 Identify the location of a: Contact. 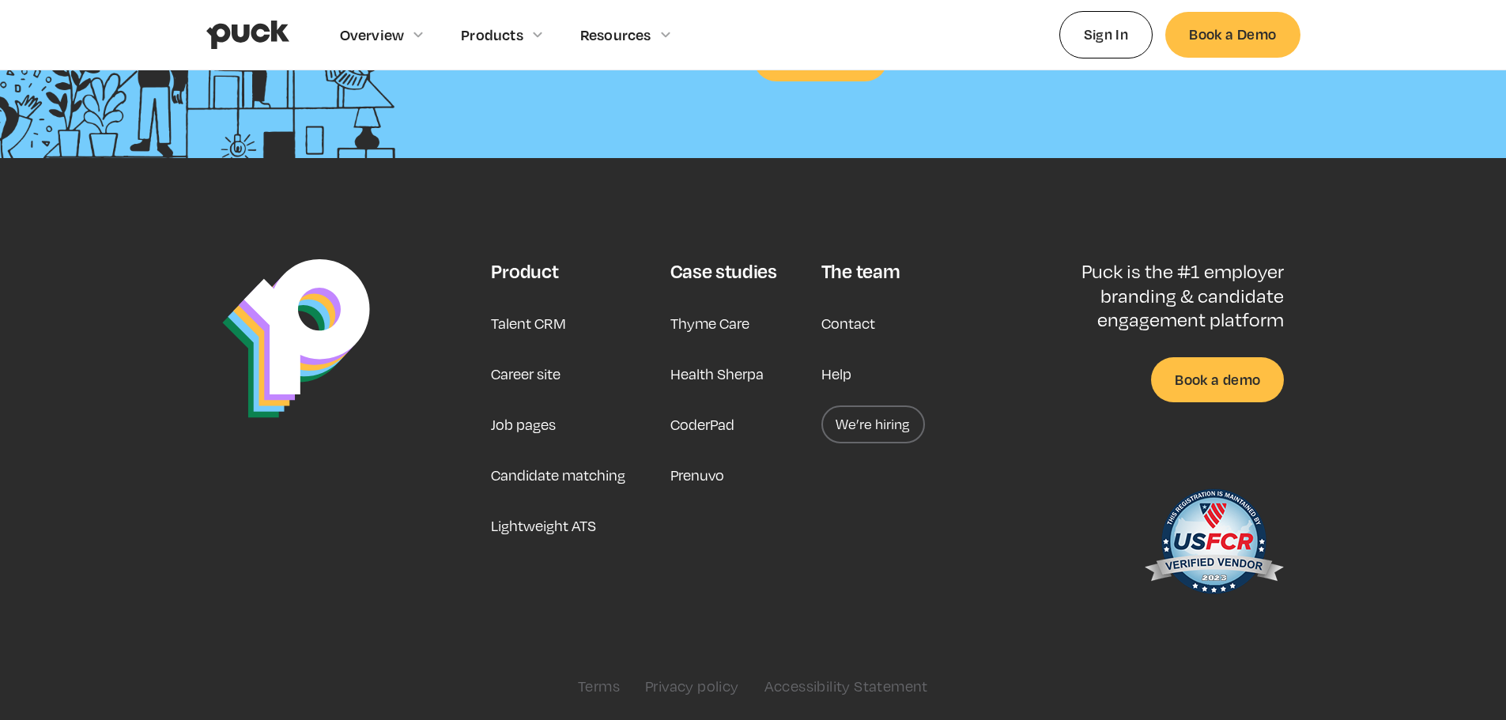
(848, 323).